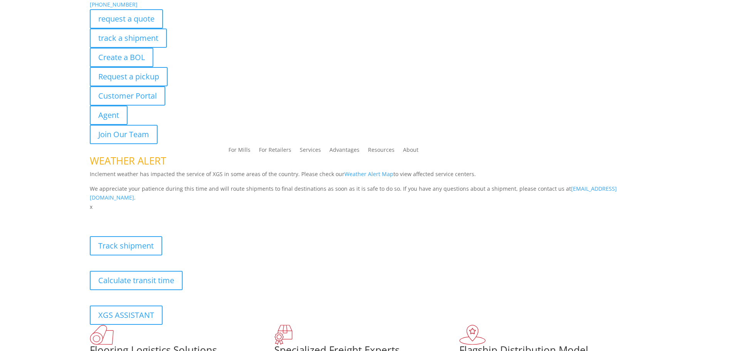 This screenshot has width=734, height=351. What do you see at coordinates (136, 280) in the screenshot?
I see `a: Calculate transit time` at bounding box center [136, 280].